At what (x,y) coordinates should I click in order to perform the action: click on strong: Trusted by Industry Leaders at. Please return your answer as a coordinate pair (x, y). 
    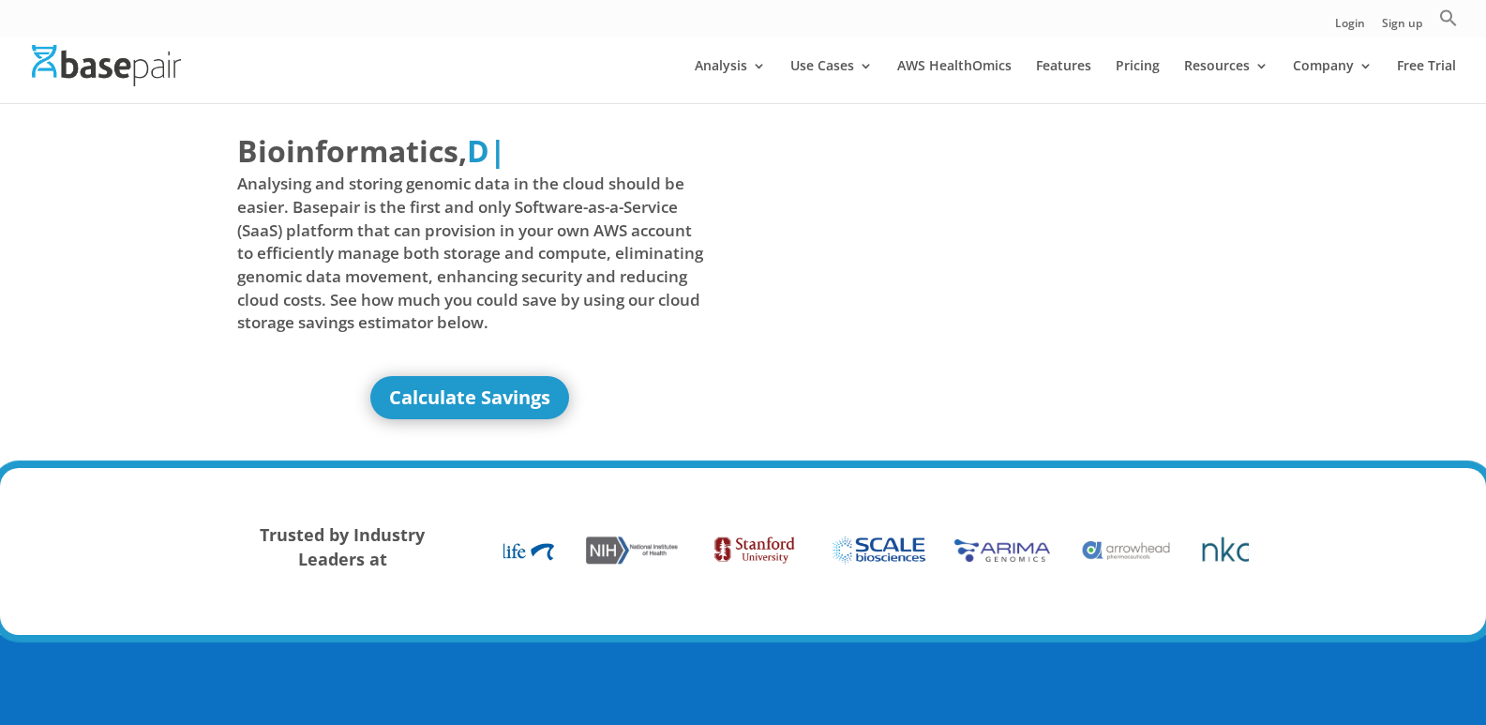
    Looking at the image, I should click on (342, 547).